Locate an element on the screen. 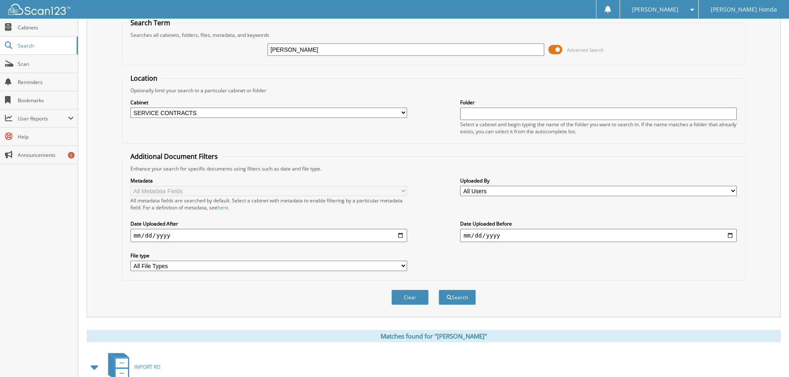 This screenshot has width=789, height=377. legend: Additional Document Filters is located at coordinates (174, 157).